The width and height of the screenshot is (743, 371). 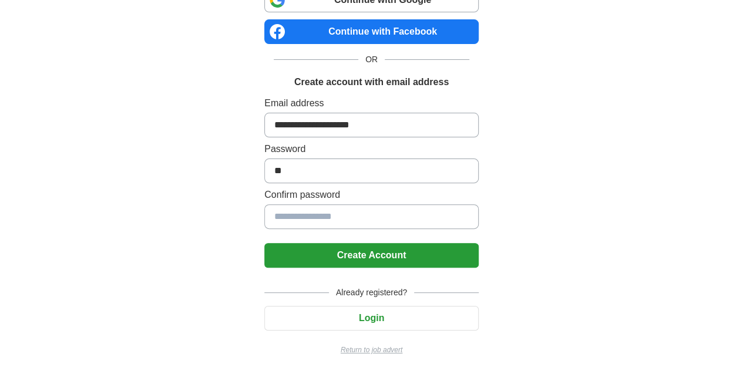 What do you see at coordinates (371, 292) in the screenshot?
I see `span: Already registered?` at bounding box center [371, 292].